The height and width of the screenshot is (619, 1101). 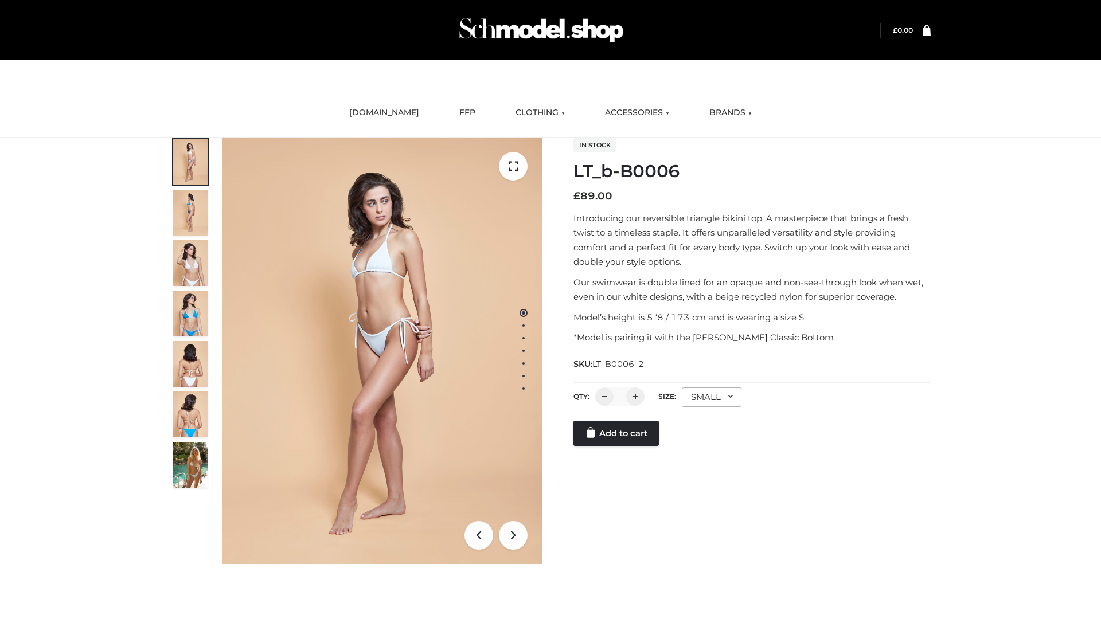 I want to click on p: Model’s height is 5 ‘8 / 173 cm and is wearing a size S., so click(x=752, y=318).